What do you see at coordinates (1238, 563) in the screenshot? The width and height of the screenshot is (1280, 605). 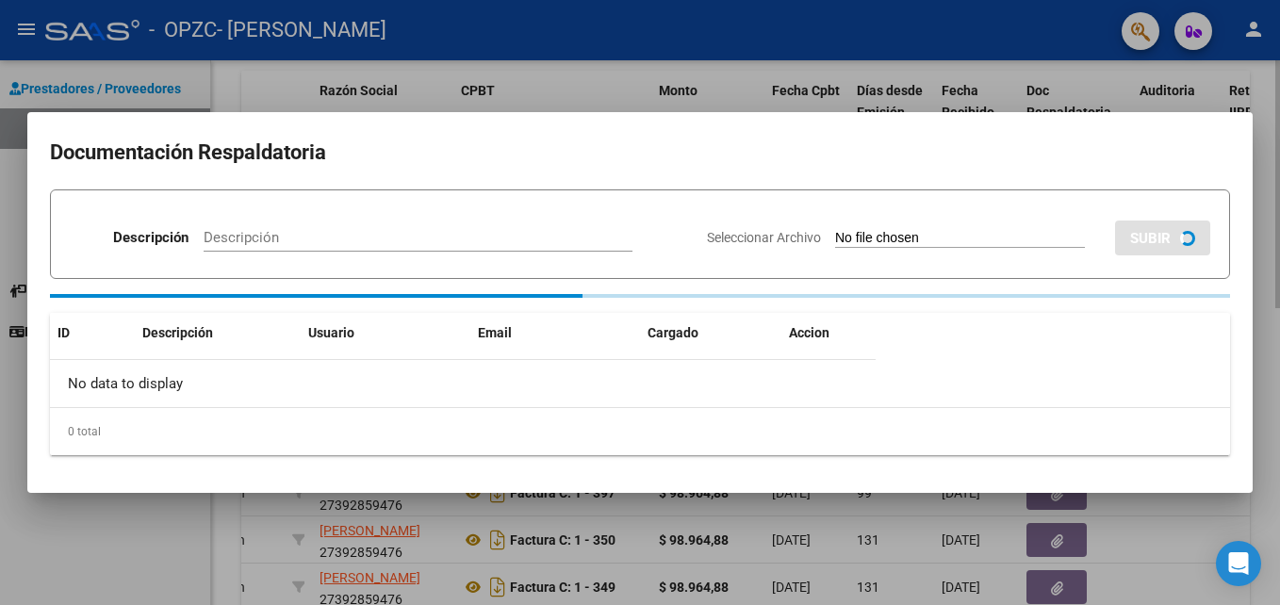 I see `div: Open Intercom Messenger` at bounding box center [1238, 563].